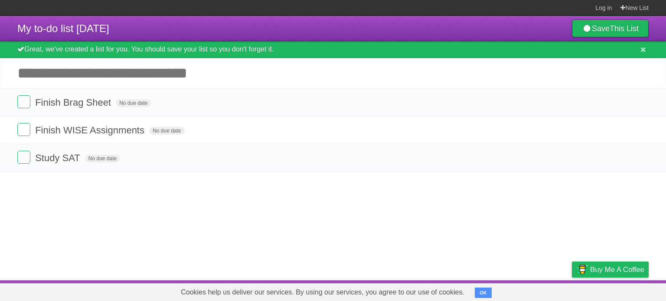 Image resolution: width=666 pixels, height=301 pixels. I want to click on span: Buy me a coffee, so click(617, 270).